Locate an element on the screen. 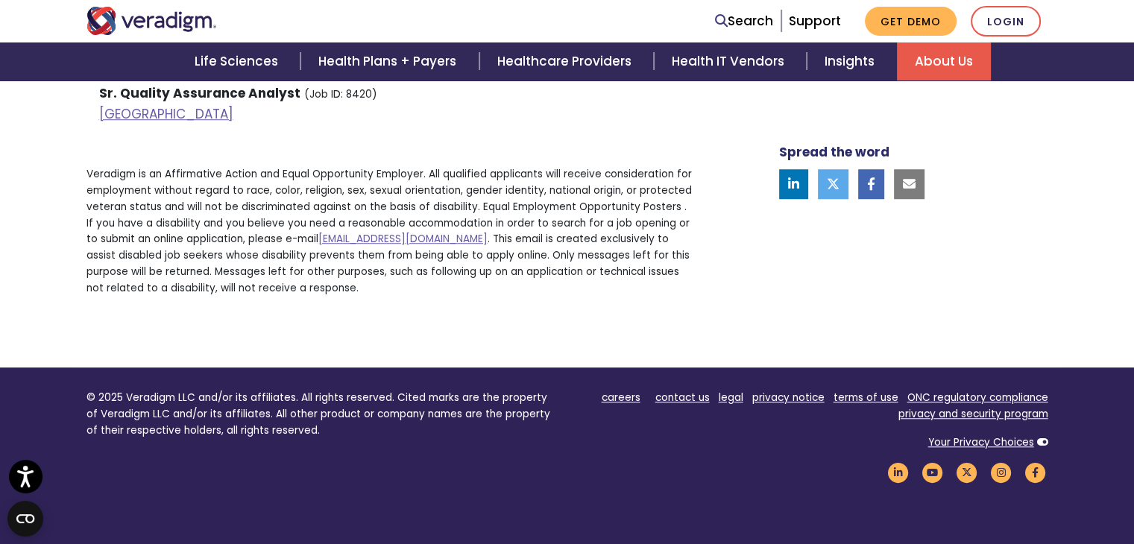 The width and height of the screenshot is (1134, 544). a: Veradigm Twitter Link is located at coordinates (967, 472).